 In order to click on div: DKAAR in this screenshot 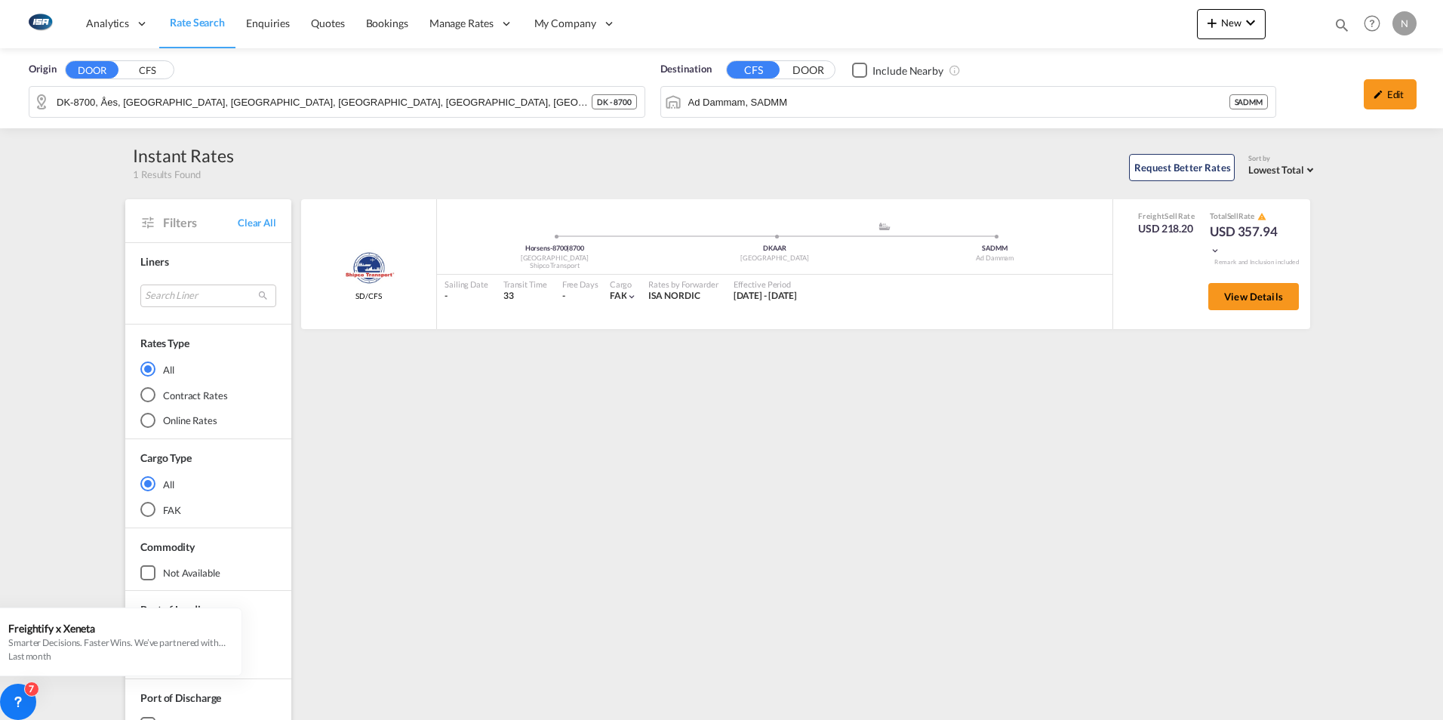, I will do `click(775, 248)`.